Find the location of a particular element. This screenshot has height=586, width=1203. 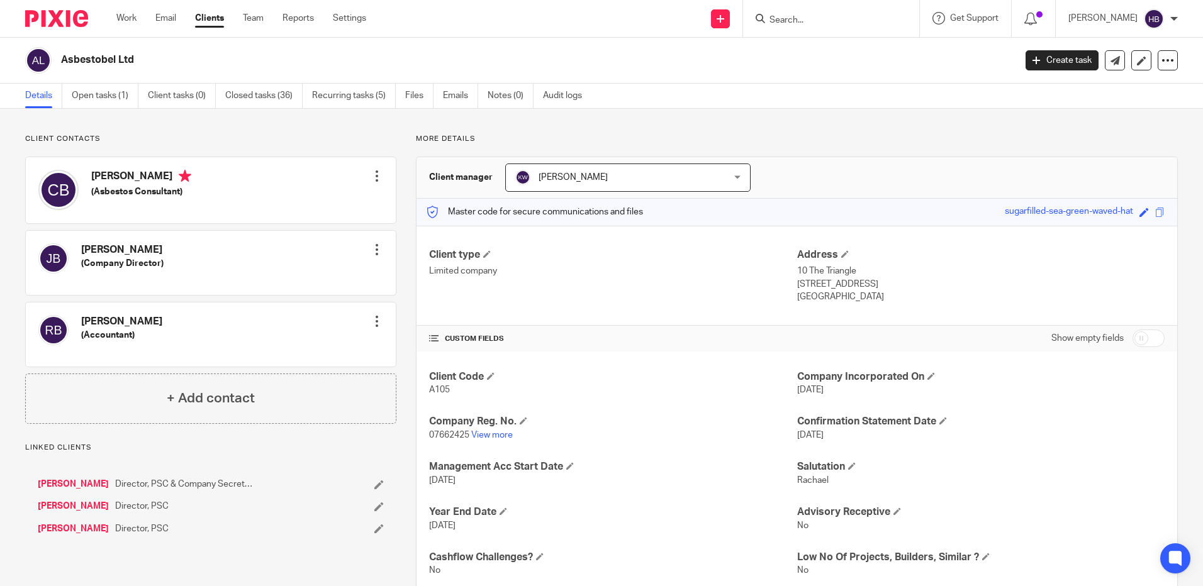

p: 10 The Triangle is located at coordinates (981, 271).